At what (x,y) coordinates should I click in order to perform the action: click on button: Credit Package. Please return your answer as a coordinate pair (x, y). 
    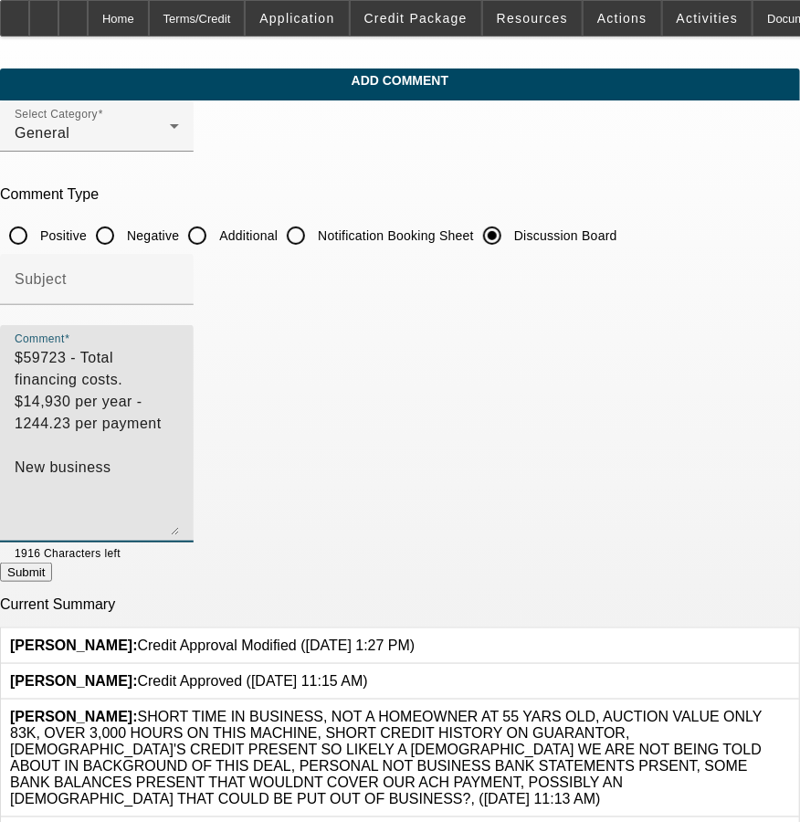
    Looking at the image, I should click on (416, 18).